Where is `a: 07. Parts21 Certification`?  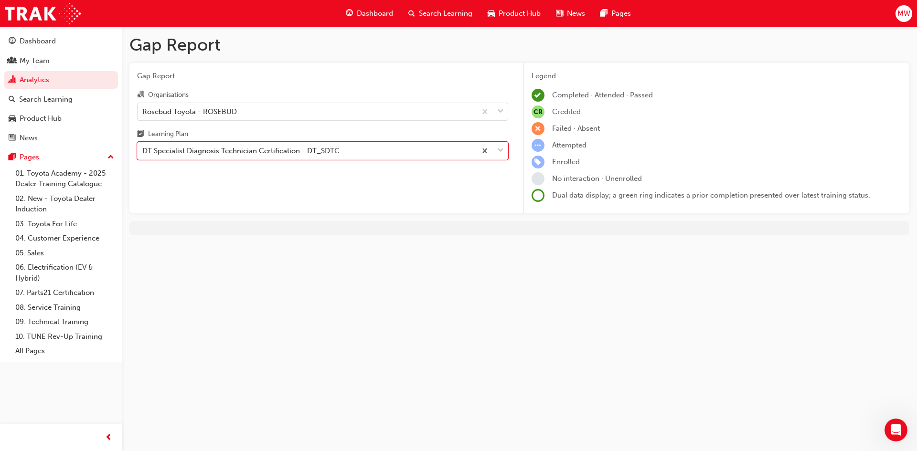
a: 07. Parts21 Certification is located at coordinates (64, 293).